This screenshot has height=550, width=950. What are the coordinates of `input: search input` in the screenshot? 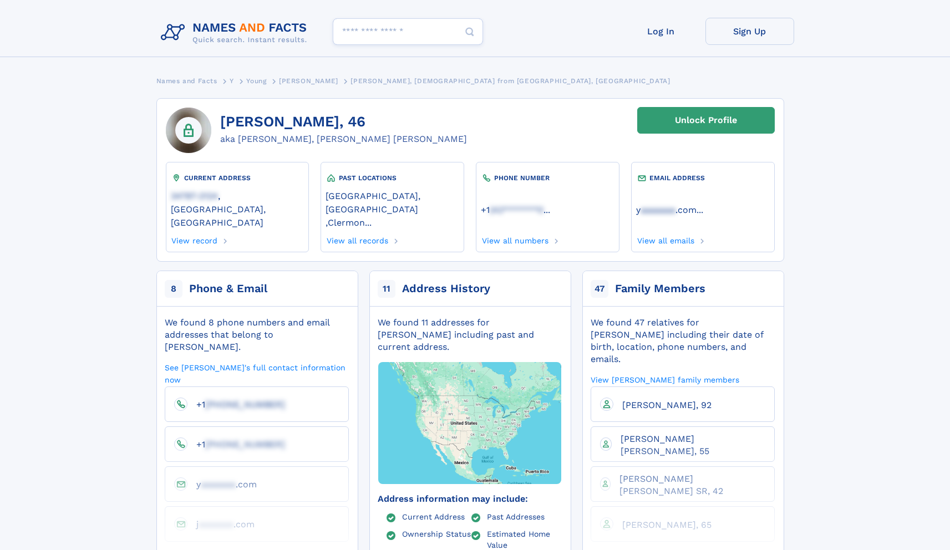 It's located at (408, 32).